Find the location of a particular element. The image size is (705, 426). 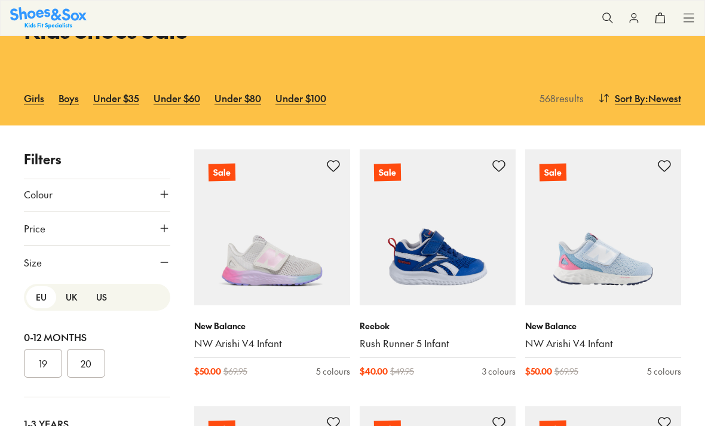

span: Size is located at coordinates (33, 262).